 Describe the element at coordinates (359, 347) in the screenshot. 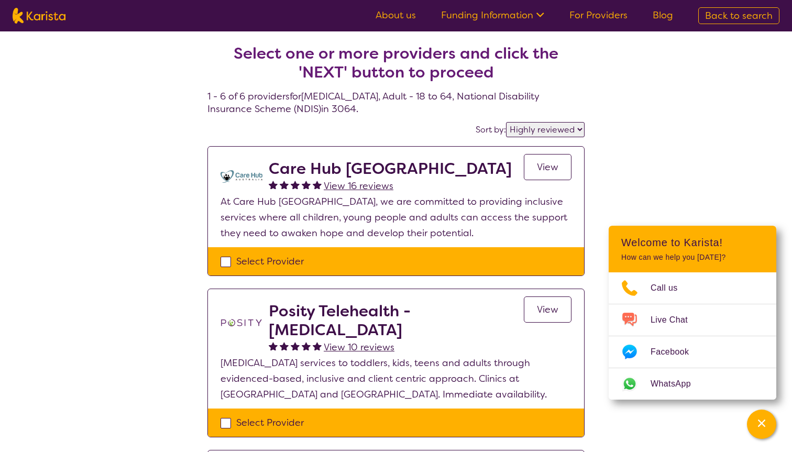

I see `span: View 10 reviews` at that location.